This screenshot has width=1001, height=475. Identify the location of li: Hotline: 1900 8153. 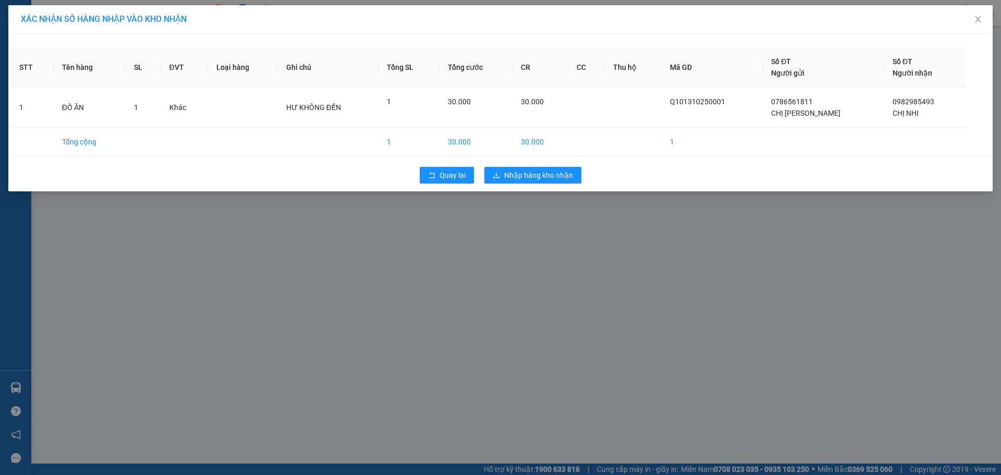
(267, 45).